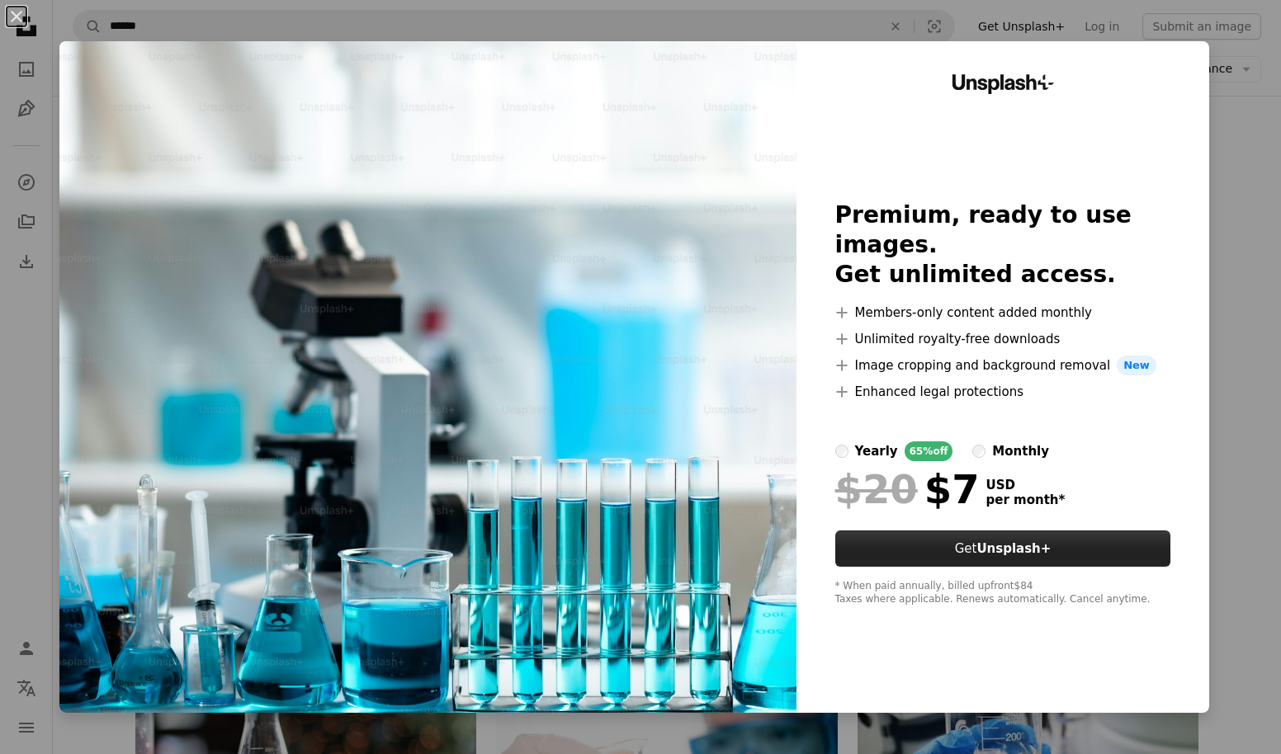  Describe the element at coordinates (1136, 366) in the screenshot. I see `span: New` at that location.